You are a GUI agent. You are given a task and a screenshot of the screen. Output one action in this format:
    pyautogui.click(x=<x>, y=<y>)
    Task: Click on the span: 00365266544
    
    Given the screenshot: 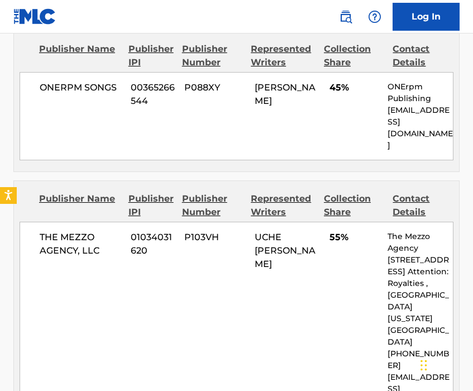 What is the action you would take?
    pyautogui.click(x=153, y=94)
    